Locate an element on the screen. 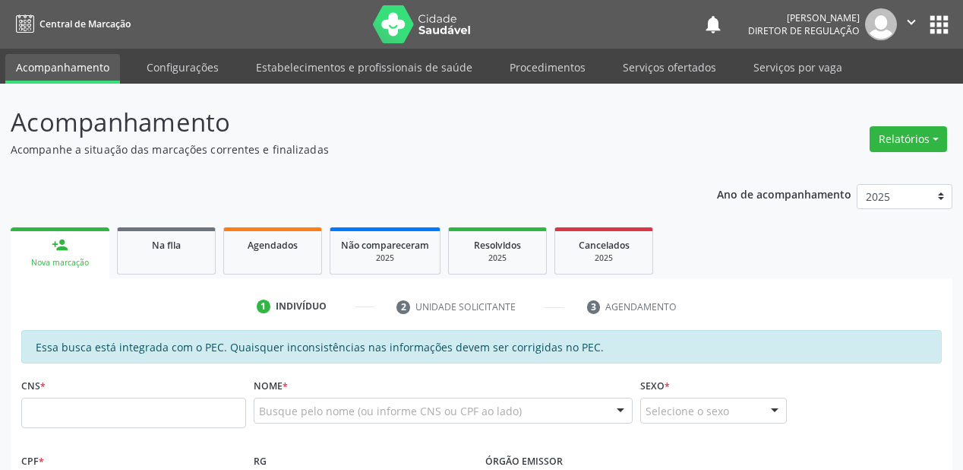 This screenshot has width=963, height=470. img: img is located at coordinates (881, 24).